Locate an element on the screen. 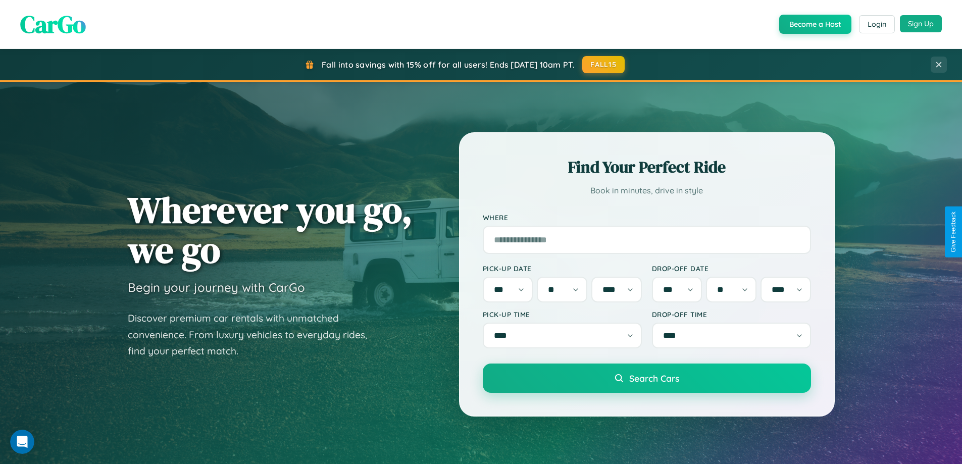  div: Give Feedback is located at coordinates (953, 232).